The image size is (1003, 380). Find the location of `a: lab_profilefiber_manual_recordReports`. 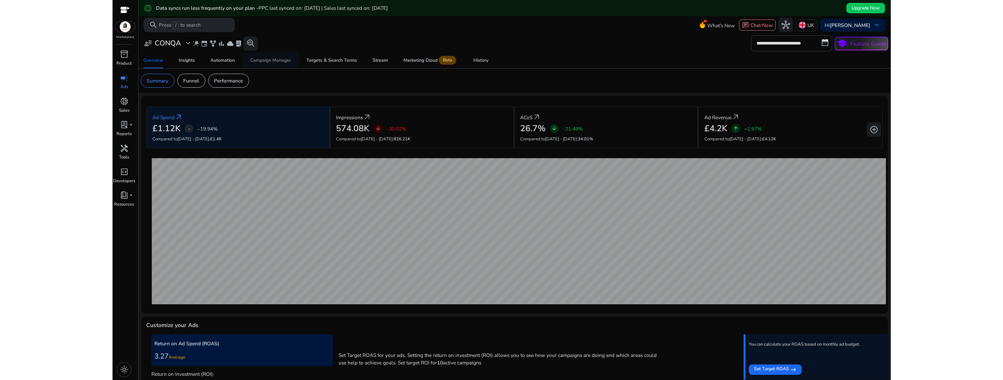

a: lab_profilefiber_manual_recordReports is located at coordinates (124, 131).